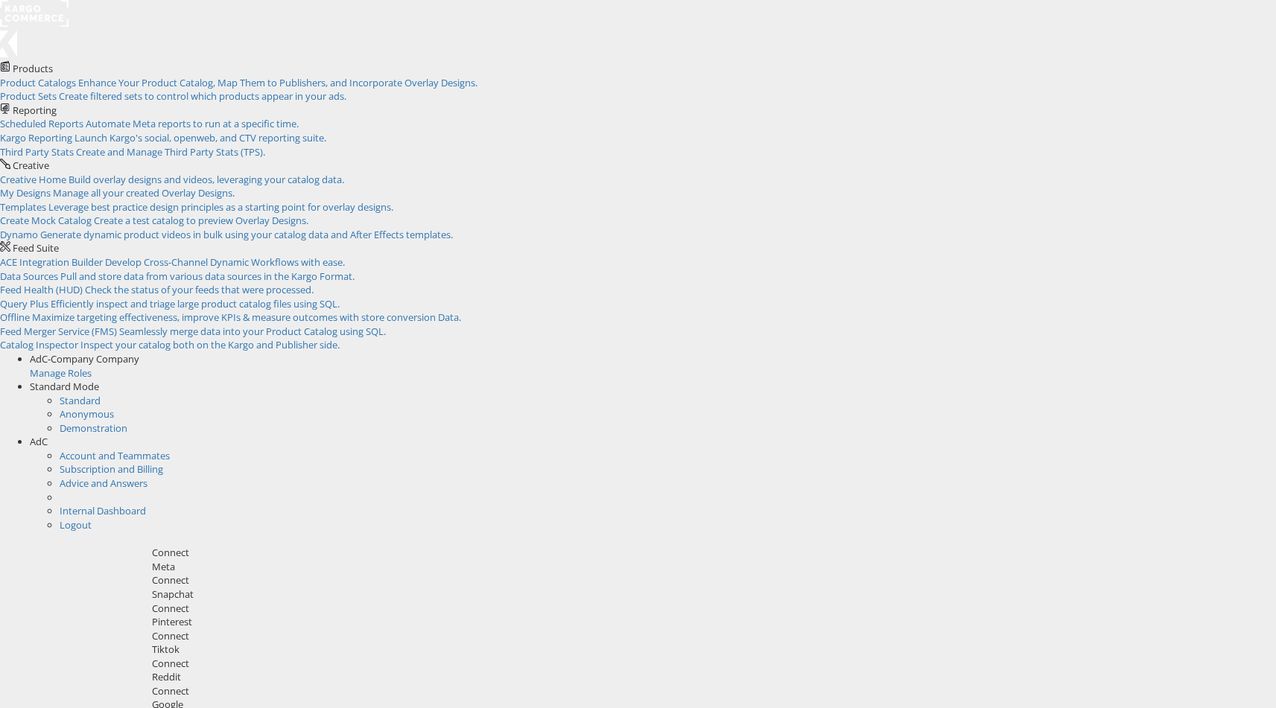 The image size is (1276, 708). Describe the element at coordinates (201, 220) in the screenshot. I see `span: Create a test catalog to preview Overlay Designs.` at that location.